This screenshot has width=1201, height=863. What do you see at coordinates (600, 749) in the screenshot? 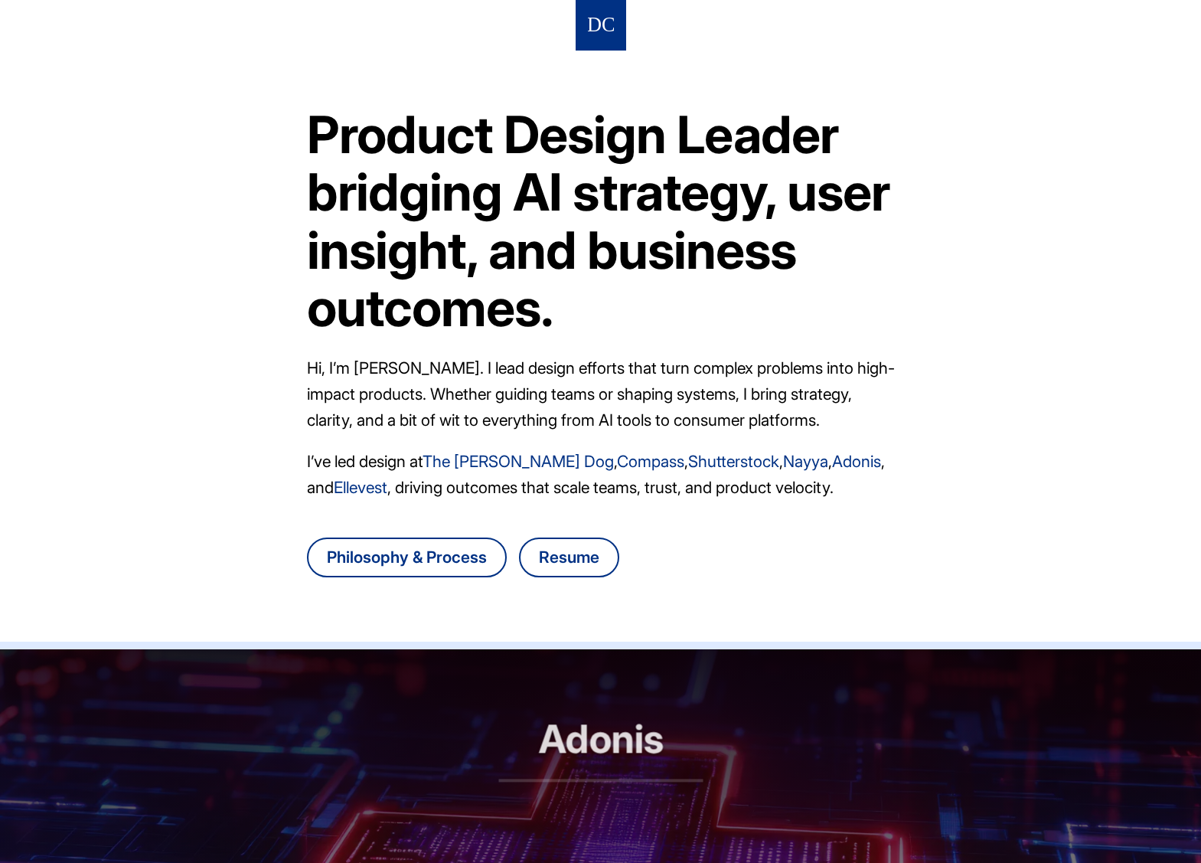
I see `h2: Adonis` at bounding box center [600, 749].